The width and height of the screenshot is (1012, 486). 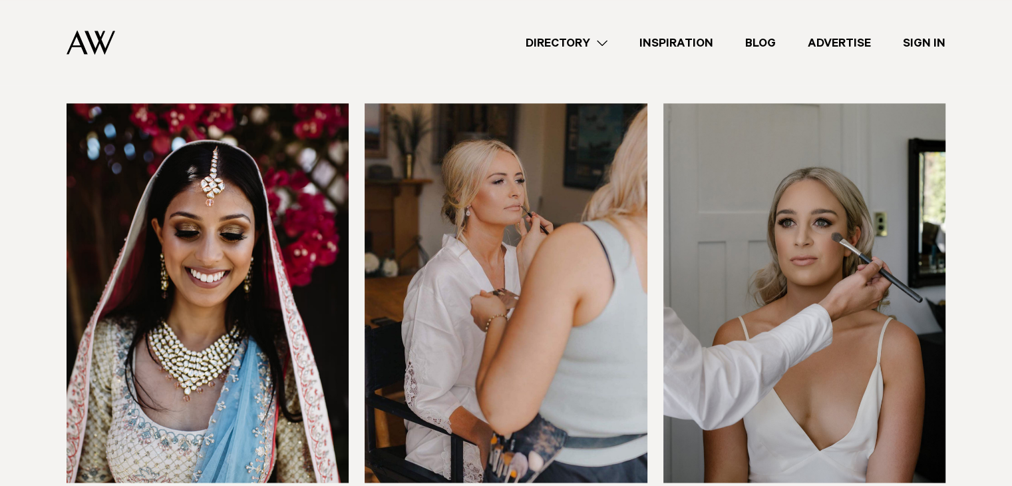 I want to click on img: Auckland Weddings Hair & Makeup | Sarika, so click(x=208, y=292).